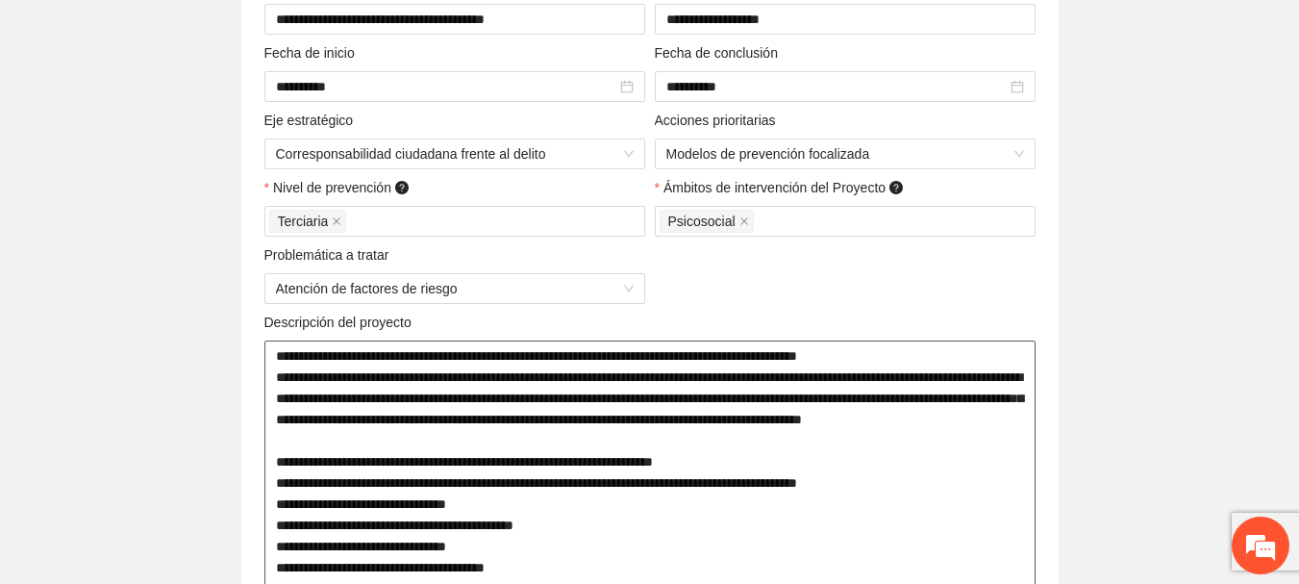  What do you see at coordinates (331, 255) in the screenshot?
I see `span: Problemática a tratar` at bounding box center [331, 255].